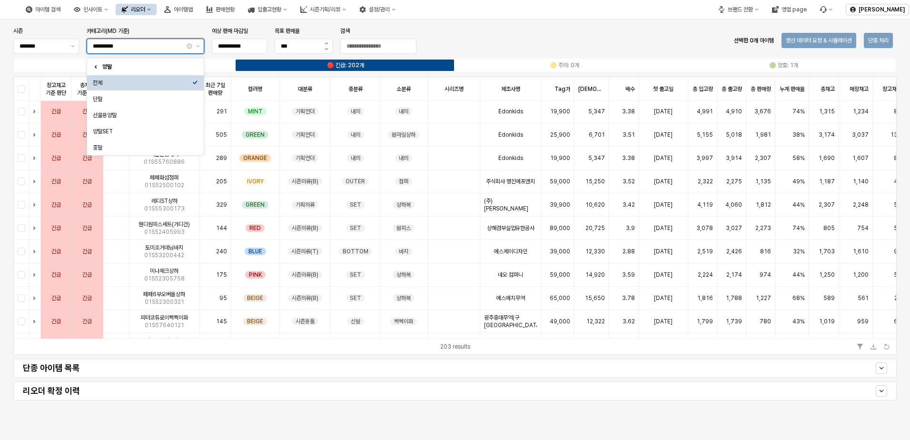  I want to click on span: Edonkids, so click(511, 111).